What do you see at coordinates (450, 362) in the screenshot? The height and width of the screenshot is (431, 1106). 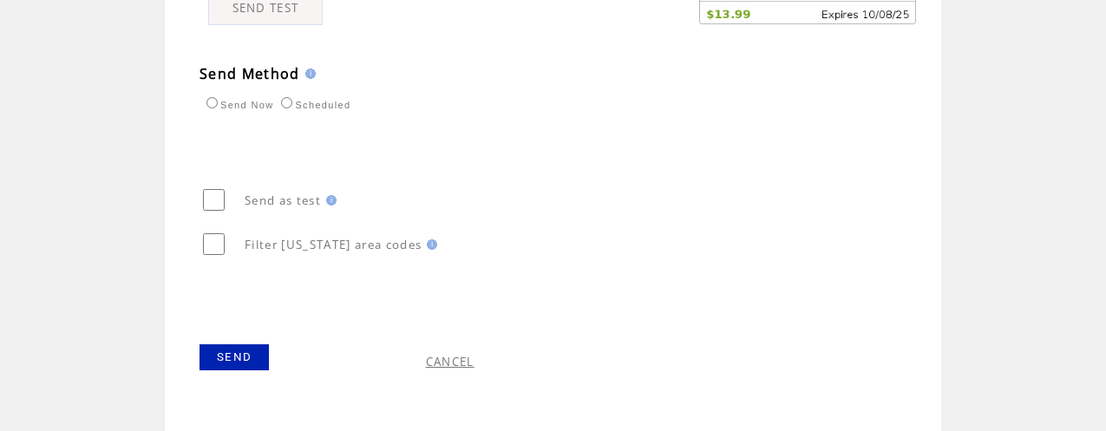 I see `a: CANCEL` at bounding box center [450, 362].